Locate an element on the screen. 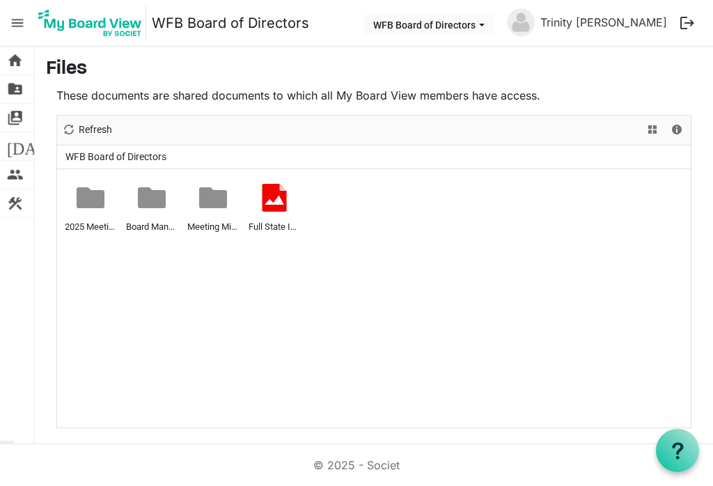 The image size is (713, 486). li: Meeting Minutes is located at coordinates (213, 204).